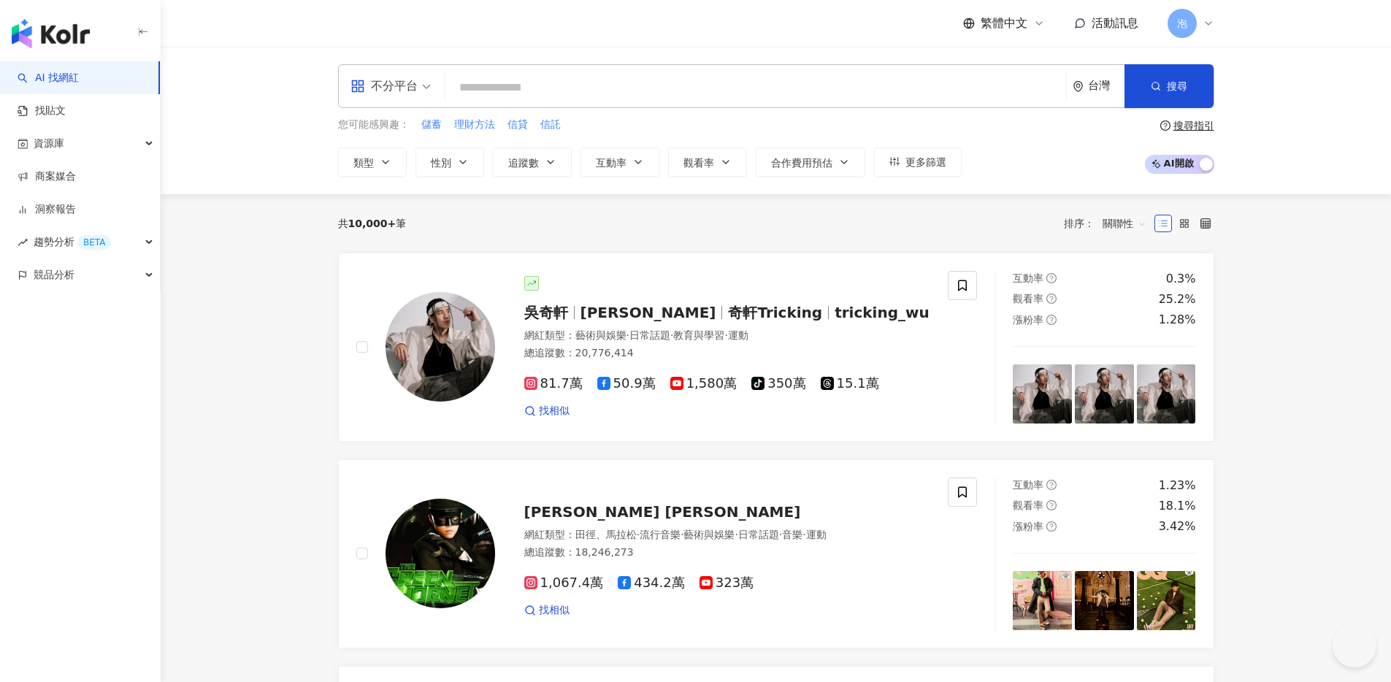  What do you see at coordinates (546, 313) in the screenshot?
I see `span: 吳奇軒` at bounding box center [546, 313].